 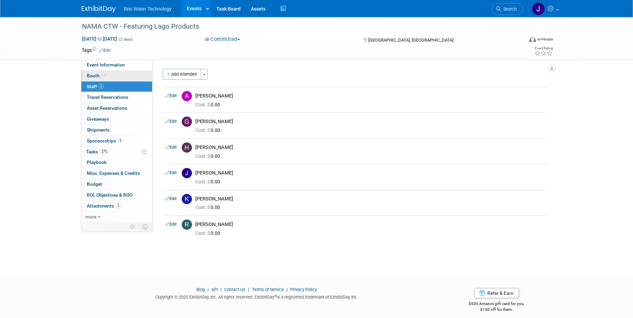 What do you see at coordinates (497, 293) in the screenshot?
I see `a: Refer & Earn` at bounding box center [497, 293].